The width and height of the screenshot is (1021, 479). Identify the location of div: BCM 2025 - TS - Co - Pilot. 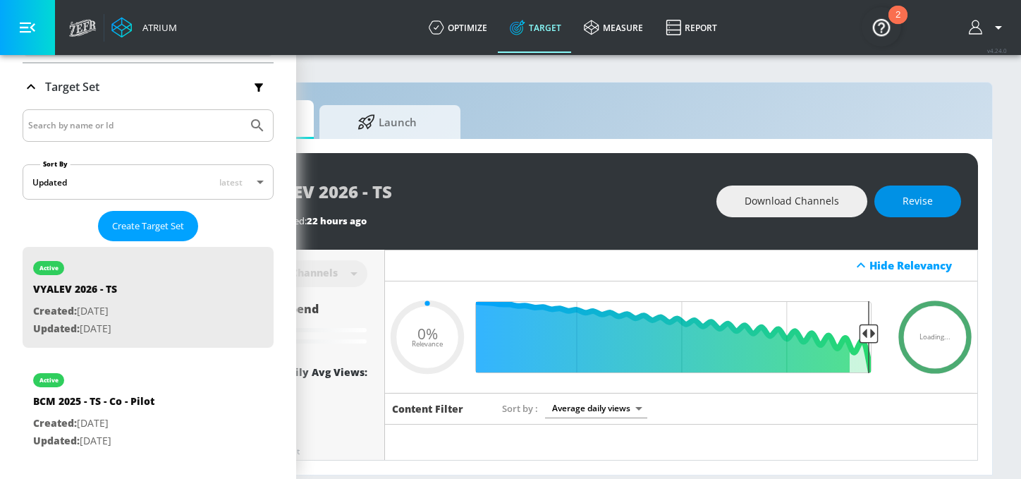
(94, 404).